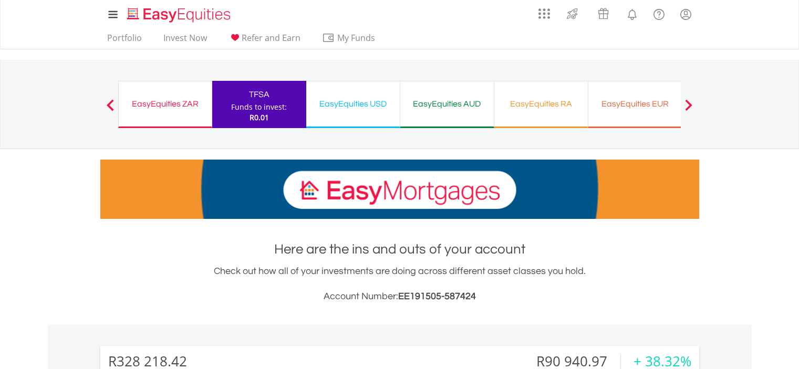  What do you see at coordinates (603, 14) in the screenshot?
I see `img: vouchers-v2.svg` at bounding box center [603, 14].